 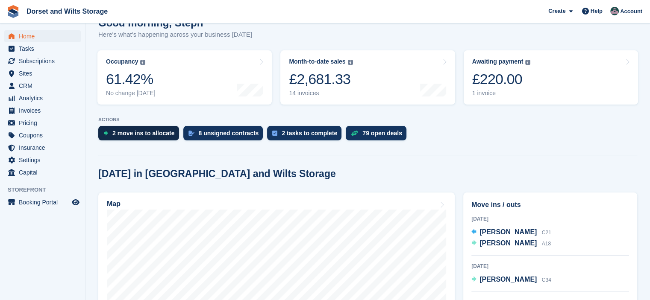 What do you see at coordinates (275, 133) in the screenshot?
I see `img: task-75834270c22a3079a89374b754ae025e5fb1db73e45f91037f5363f120a921f8.svg` at bounding box center [275, 133].